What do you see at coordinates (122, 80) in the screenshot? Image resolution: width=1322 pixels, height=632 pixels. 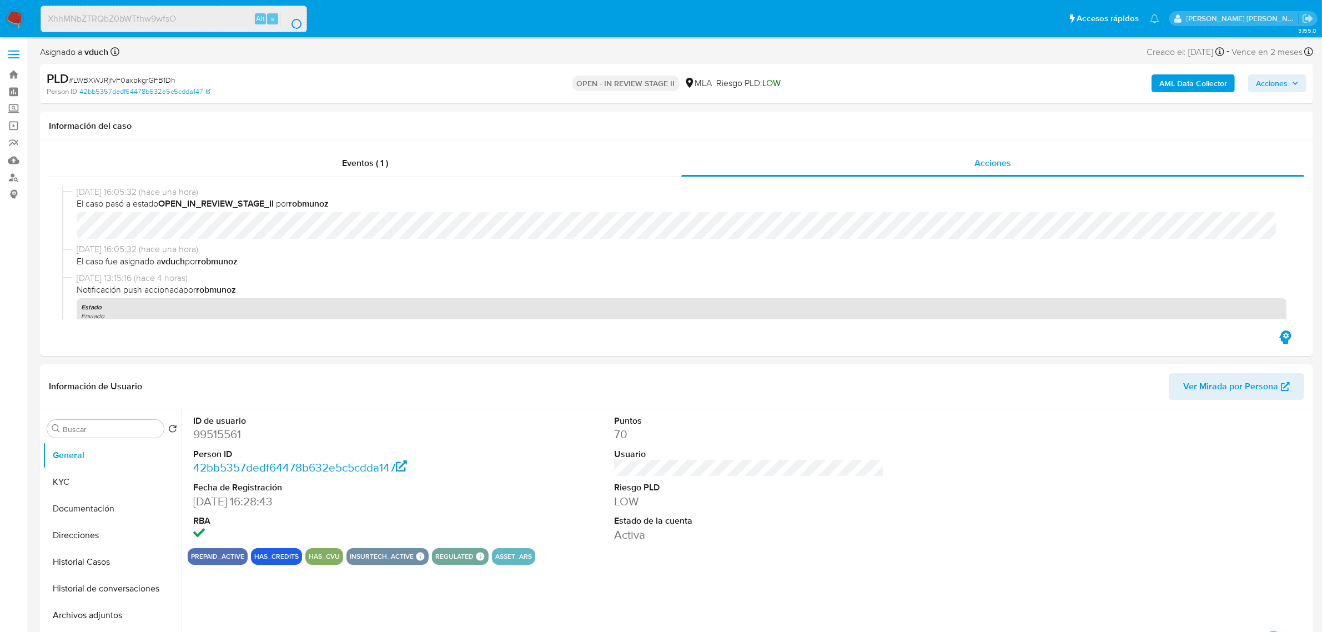 I see `span: # LWBXWJRjfvF0axbkgrGFB1Dh` at bounding box center [122, 80].